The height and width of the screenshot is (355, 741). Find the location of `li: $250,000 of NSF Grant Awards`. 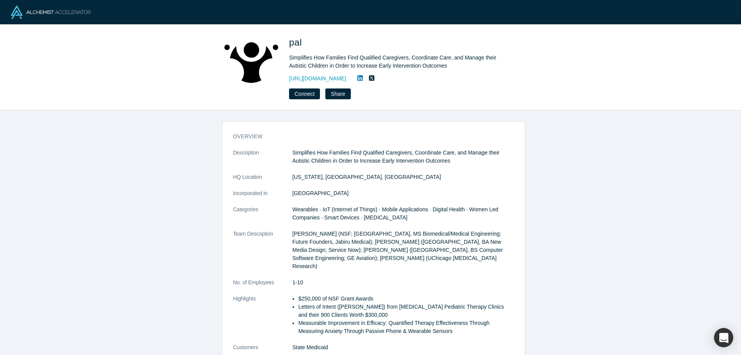

li: $250,000 of NSF Grant Awards is located at coordinates (406, 298).